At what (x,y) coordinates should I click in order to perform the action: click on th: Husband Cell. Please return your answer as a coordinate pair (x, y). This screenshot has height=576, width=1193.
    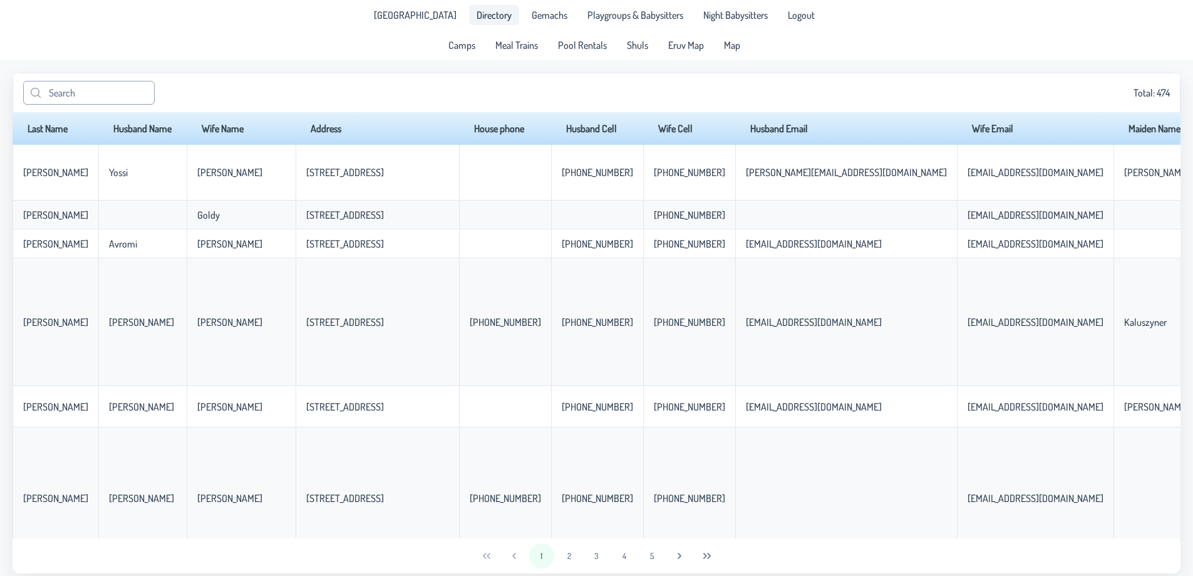
    Looking at the image, I should click on (597, 128).